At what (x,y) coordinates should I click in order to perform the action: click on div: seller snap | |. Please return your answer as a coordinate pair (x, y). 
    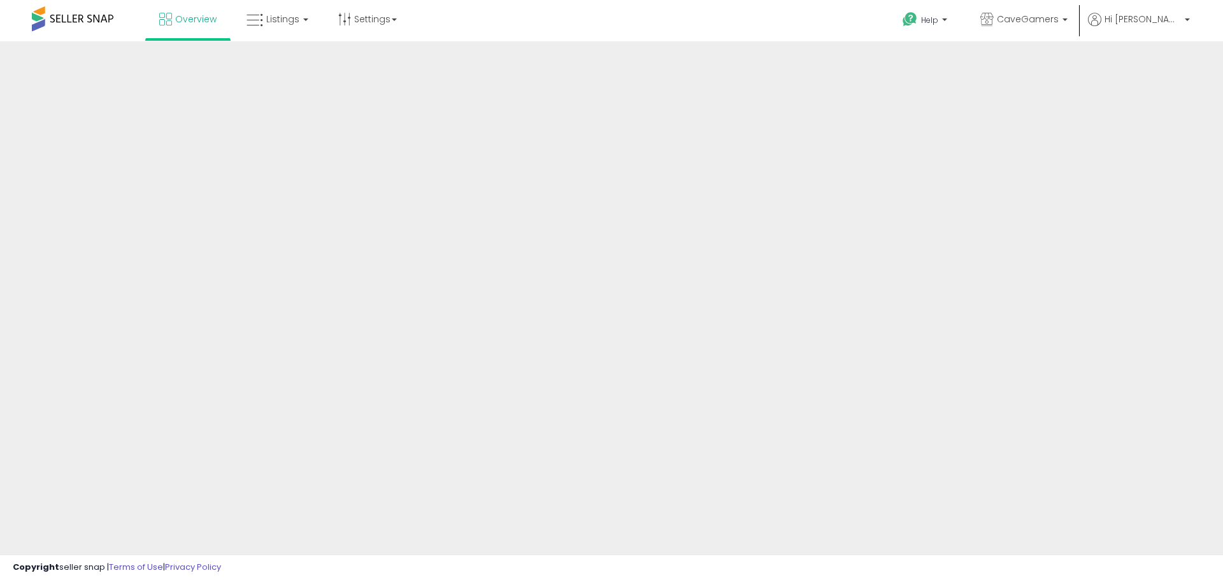
    Looking at the image, I should click on (117, 568).